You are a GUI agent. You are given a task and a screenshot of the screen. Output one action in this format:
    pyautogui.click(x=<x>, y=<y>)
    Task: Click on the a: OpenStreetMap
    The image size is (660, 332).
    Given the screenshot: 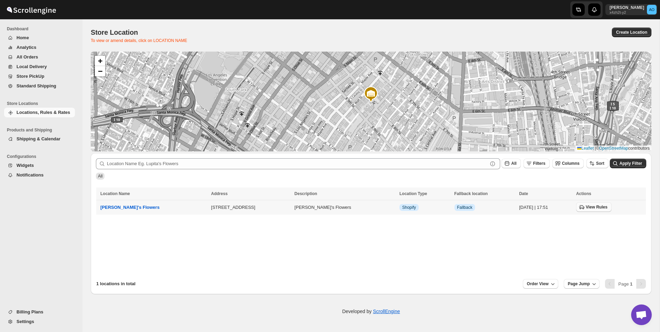 What is the action you would take?
    pyautogui.click(x=613, y=148)
    